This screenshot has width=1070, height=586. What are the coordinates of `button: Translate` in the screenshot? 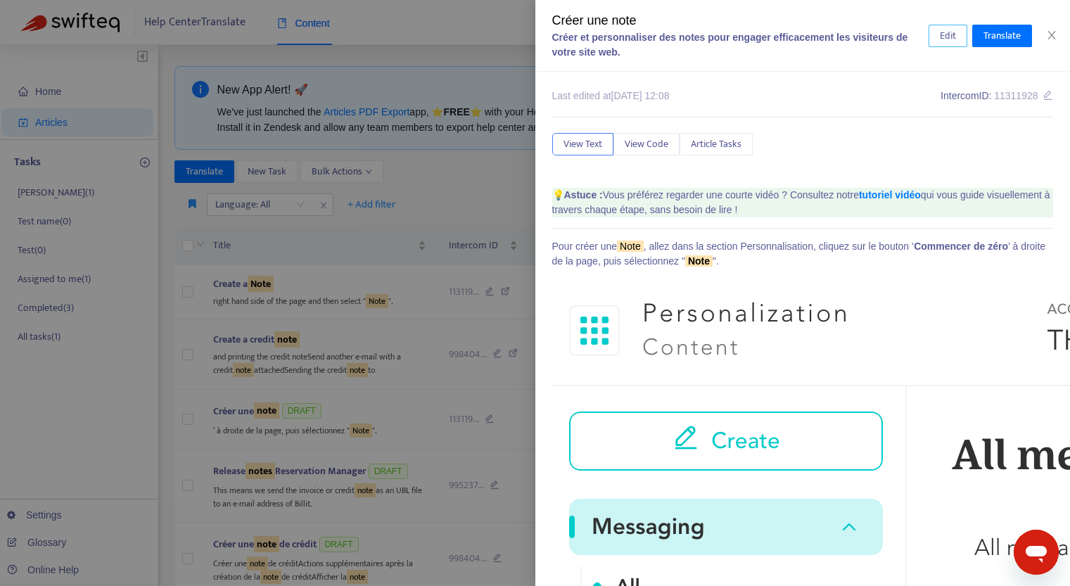 It's located at (1001, 36).